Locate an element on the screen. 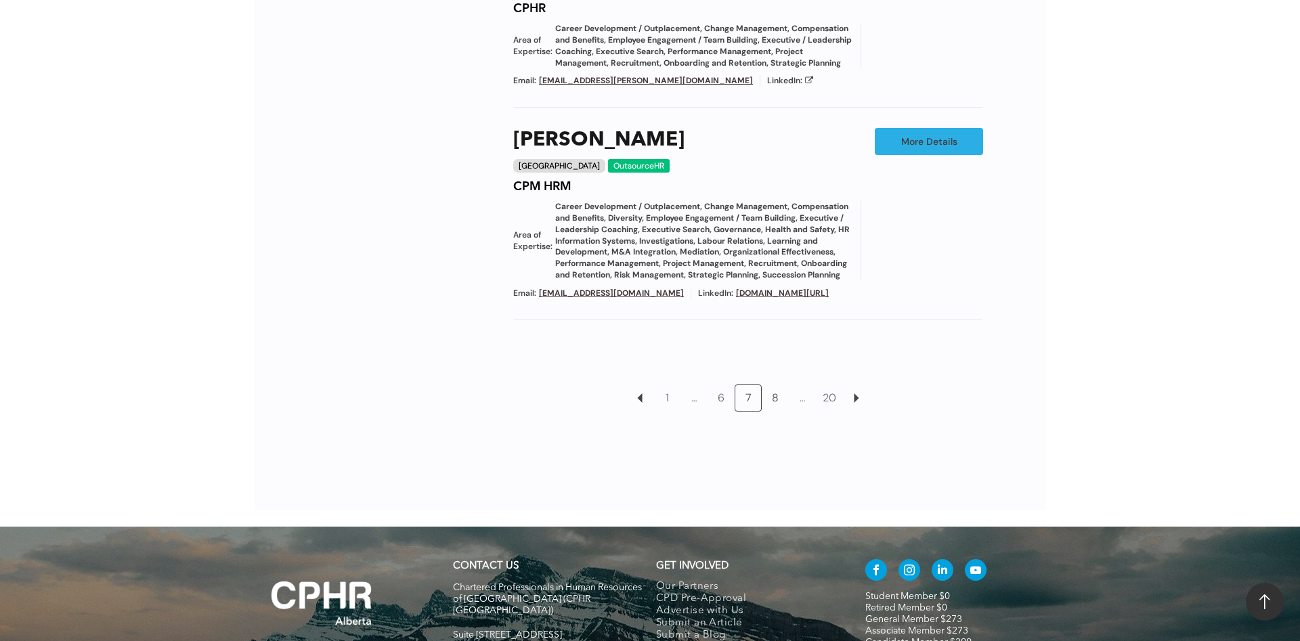 The height and width of the screenshot is (641, 1300). h4: CPHR is located at coordinates (530, 9).